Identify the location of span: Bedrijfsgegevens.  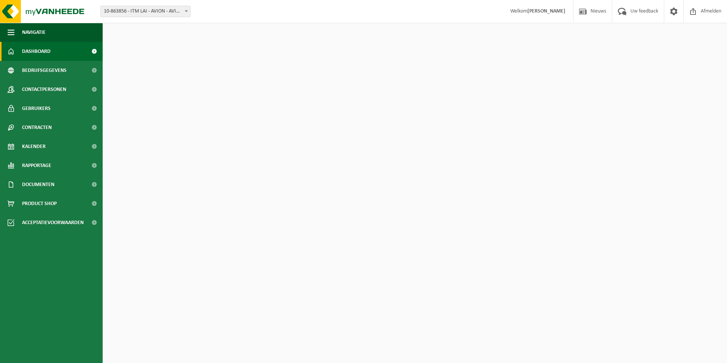
(44, 70).